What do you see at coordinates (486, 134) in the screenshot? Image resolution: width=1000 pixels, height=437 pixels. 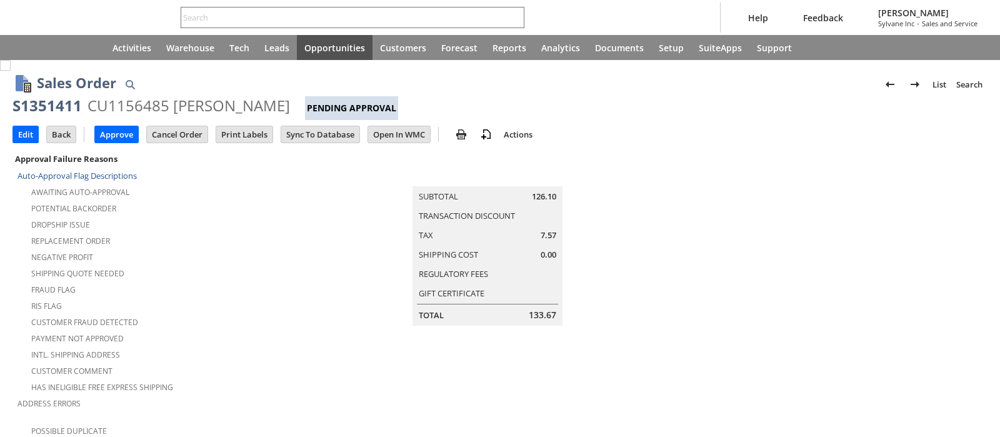 I see `img: add-record.svg` at bounding box center [486, 134].